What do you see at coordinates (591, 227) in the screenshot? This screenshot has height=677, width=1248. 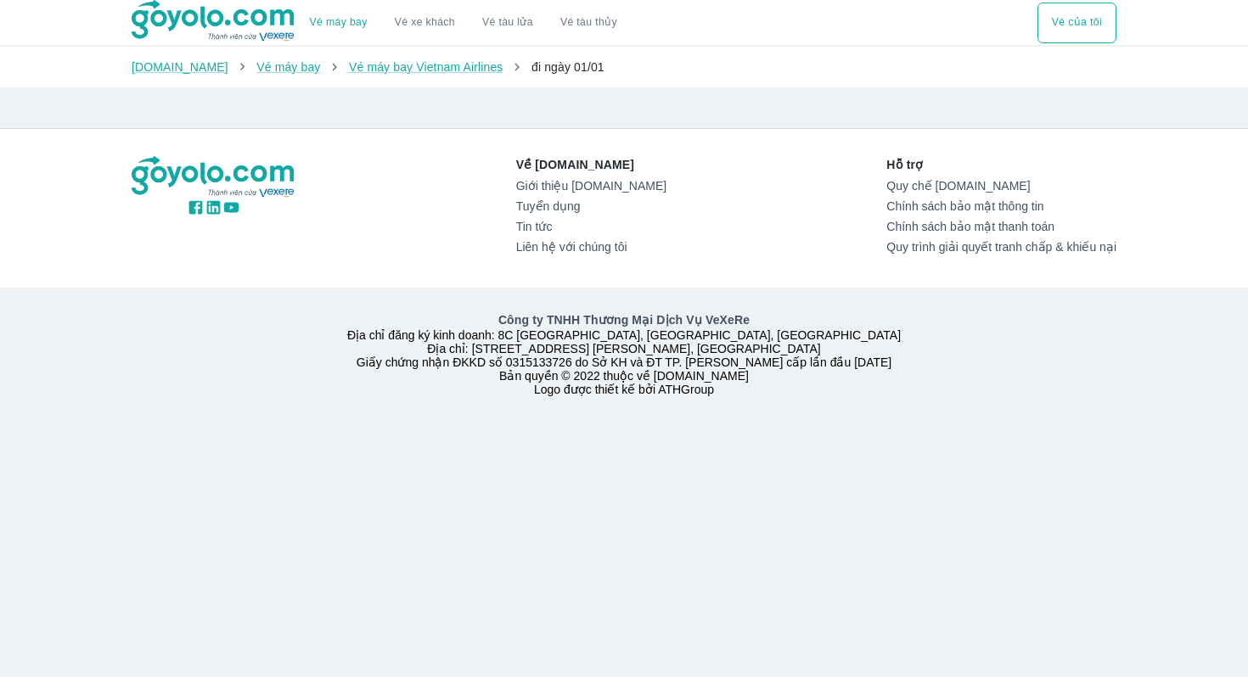 I see `a: Tin tức` at bounding box center [591, 227].